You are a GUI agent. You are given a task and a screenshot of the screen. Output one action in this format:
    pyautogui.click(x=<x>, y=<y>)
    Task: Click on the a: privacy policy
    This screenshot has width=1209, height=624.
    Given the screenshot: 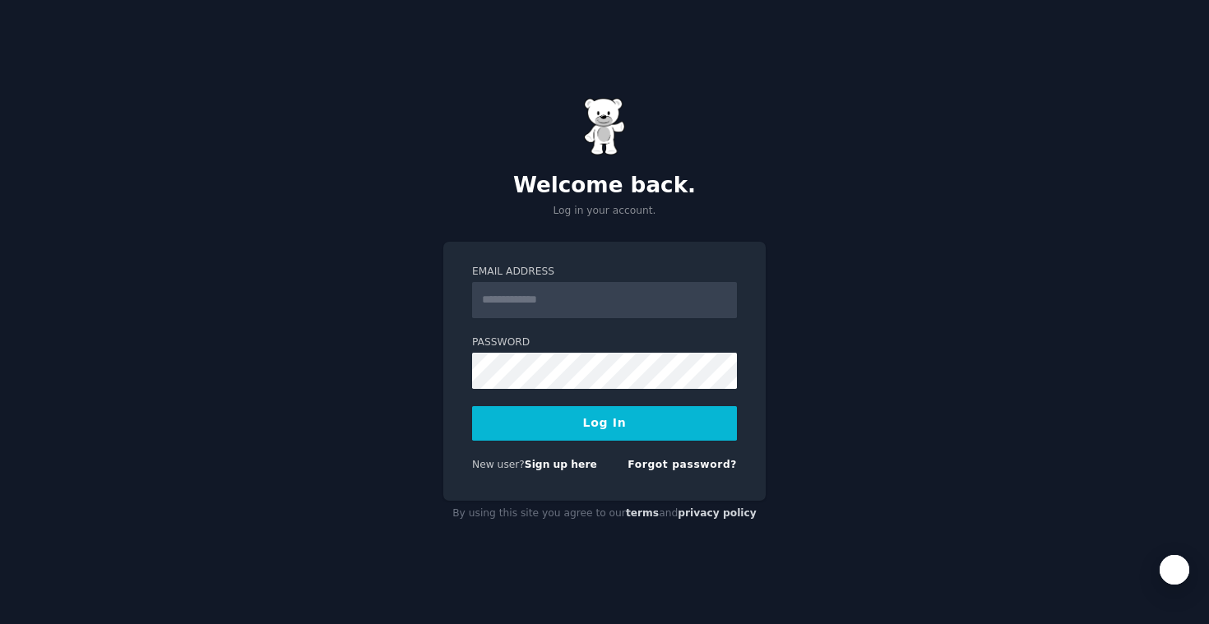 What is the action you would take?
    pyautogui.click(x=717, y=513)
    